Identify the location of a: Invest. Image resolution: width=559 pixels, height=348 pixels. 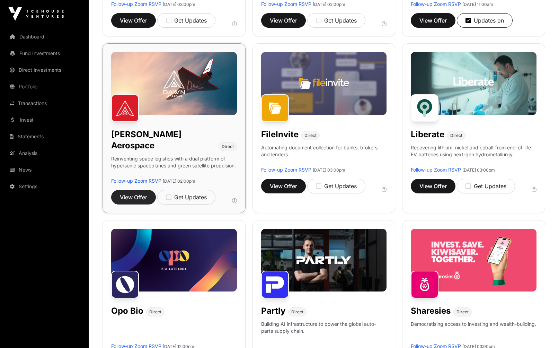
(44, 120).